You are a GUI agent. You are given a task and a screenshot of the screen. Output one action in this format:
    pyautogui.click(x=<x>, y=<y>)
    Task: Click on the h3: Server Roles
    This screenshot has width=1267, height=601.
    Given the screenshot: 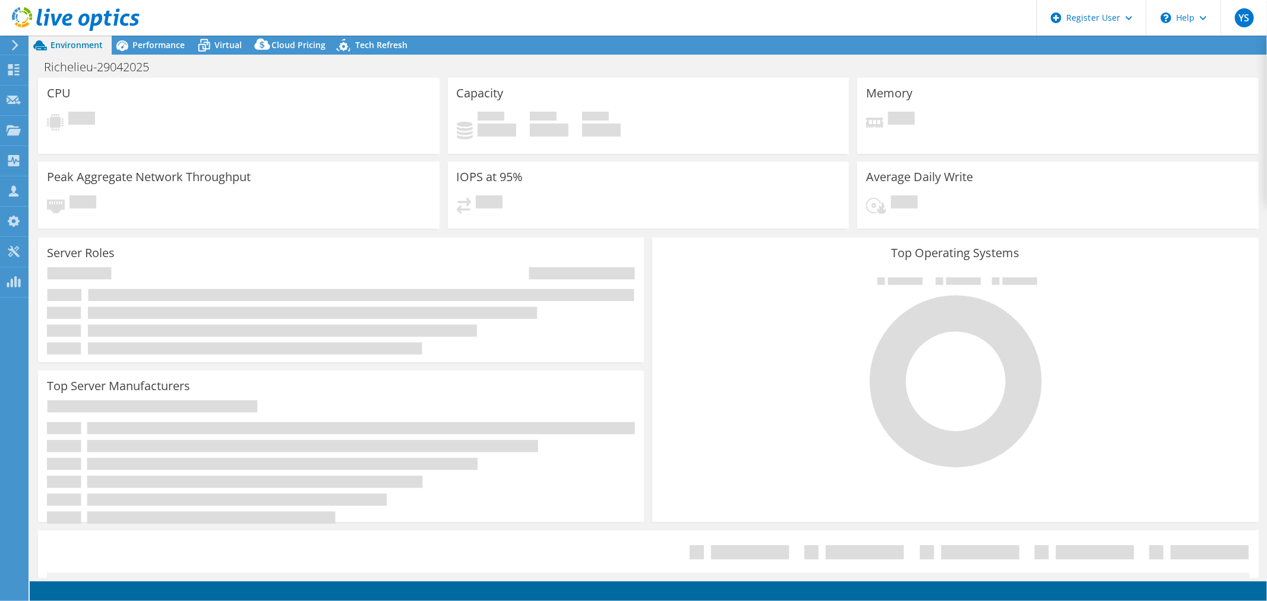 What is the action you would take?
    pyautogui.click(x=81, y=253)
    